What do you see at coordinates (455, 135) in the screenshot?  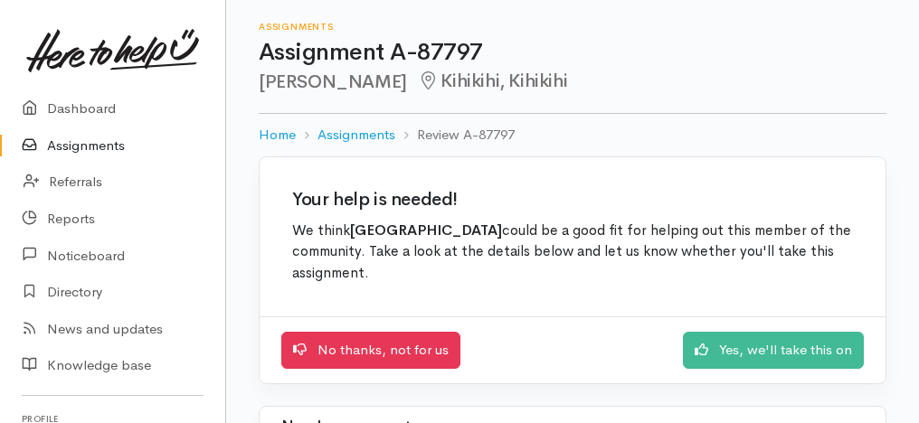 I see `li: Review A-87797` at bounding box center [455, 135].